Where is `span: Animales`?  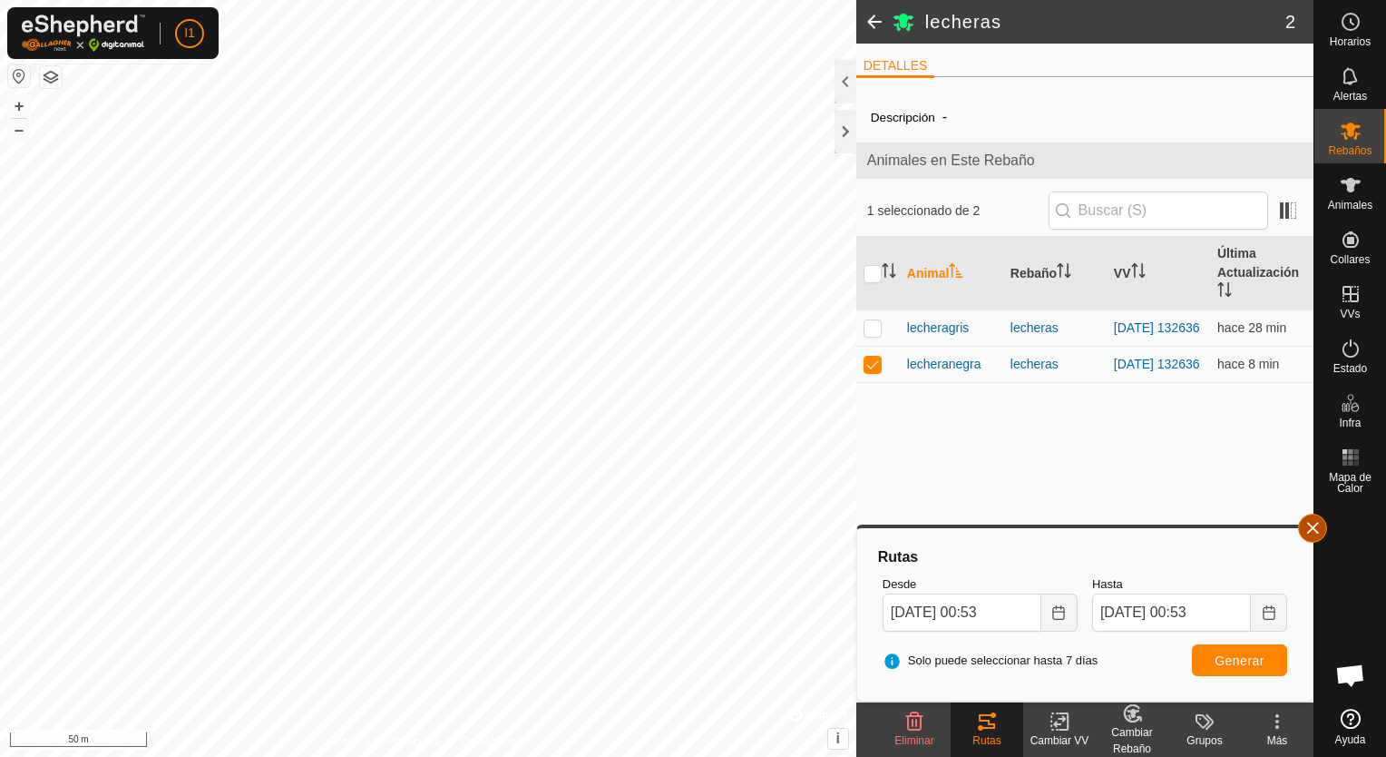
span: Animales is located at coordinates (1350, 205).